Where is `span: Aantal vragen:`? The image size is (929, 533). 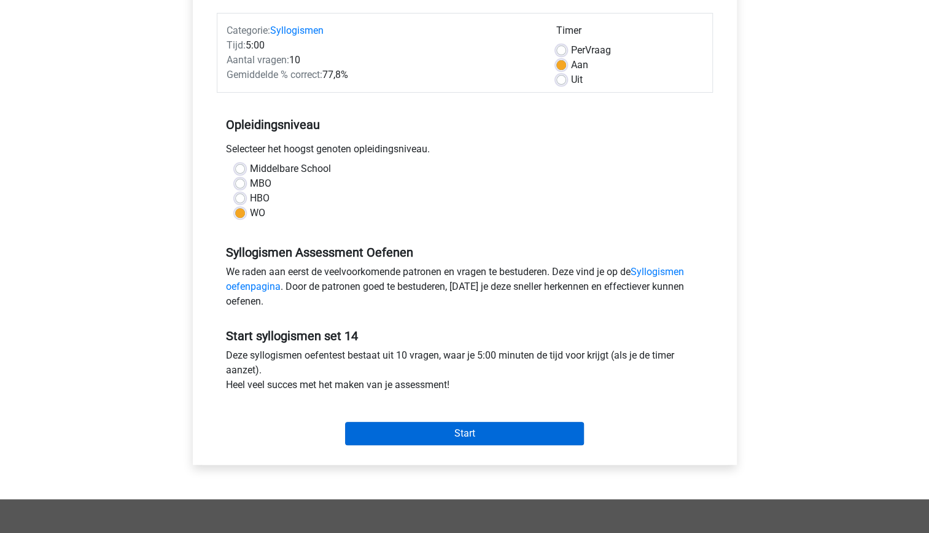
span: Aantal vragen: is located at coordinates (258, 60).